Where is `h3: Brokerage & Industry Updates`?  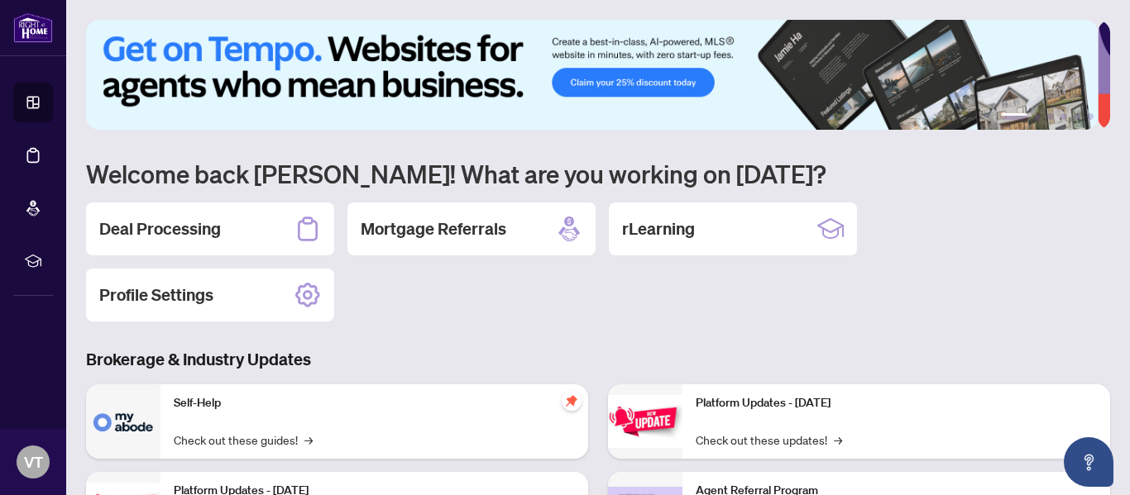
h3: Brokerage & Industry Updates is located at coordinates (598, 360).